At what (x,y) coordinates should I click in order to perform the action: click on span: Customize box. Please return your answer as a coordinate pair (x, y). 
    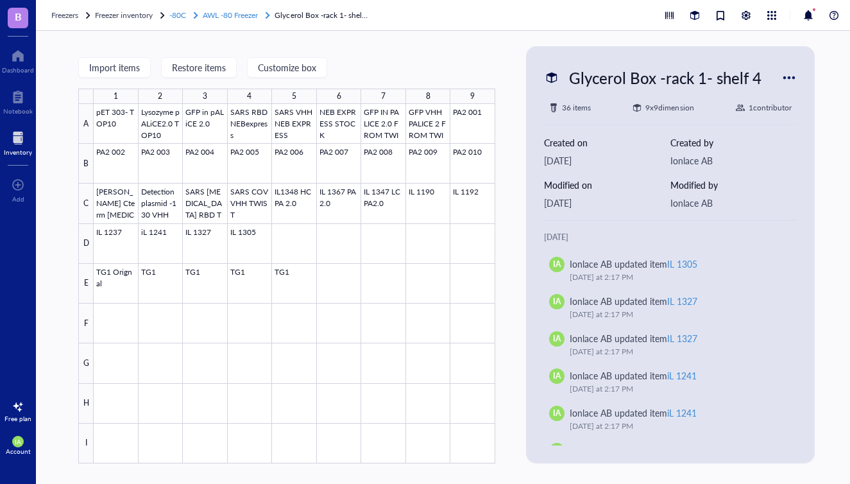
    Looking at the image, I should click on (287, 67).